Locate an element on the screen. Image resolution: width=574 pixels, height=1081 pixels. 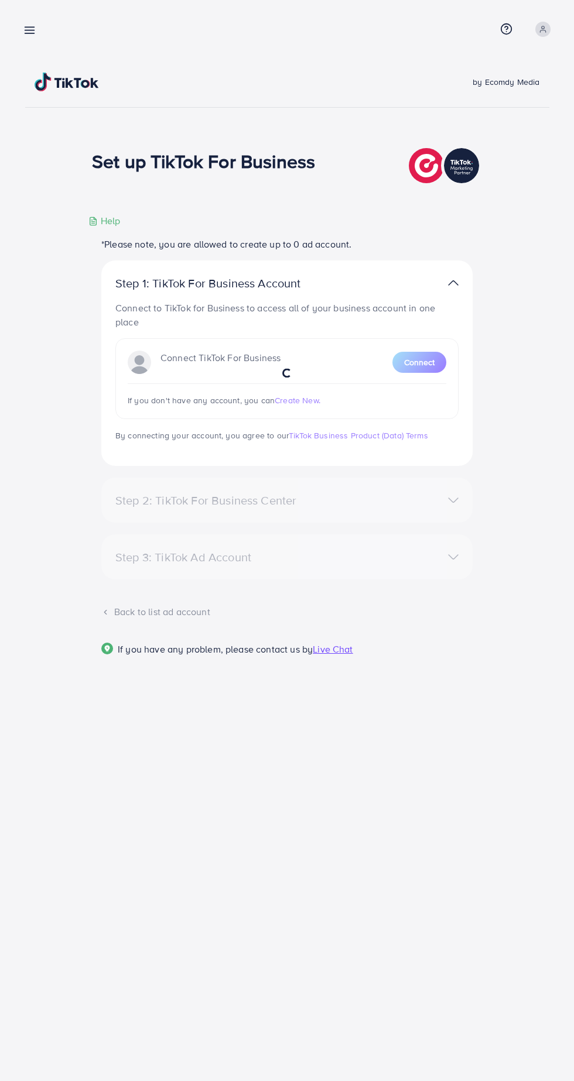
div: Help is located at coordinates (104, 221).